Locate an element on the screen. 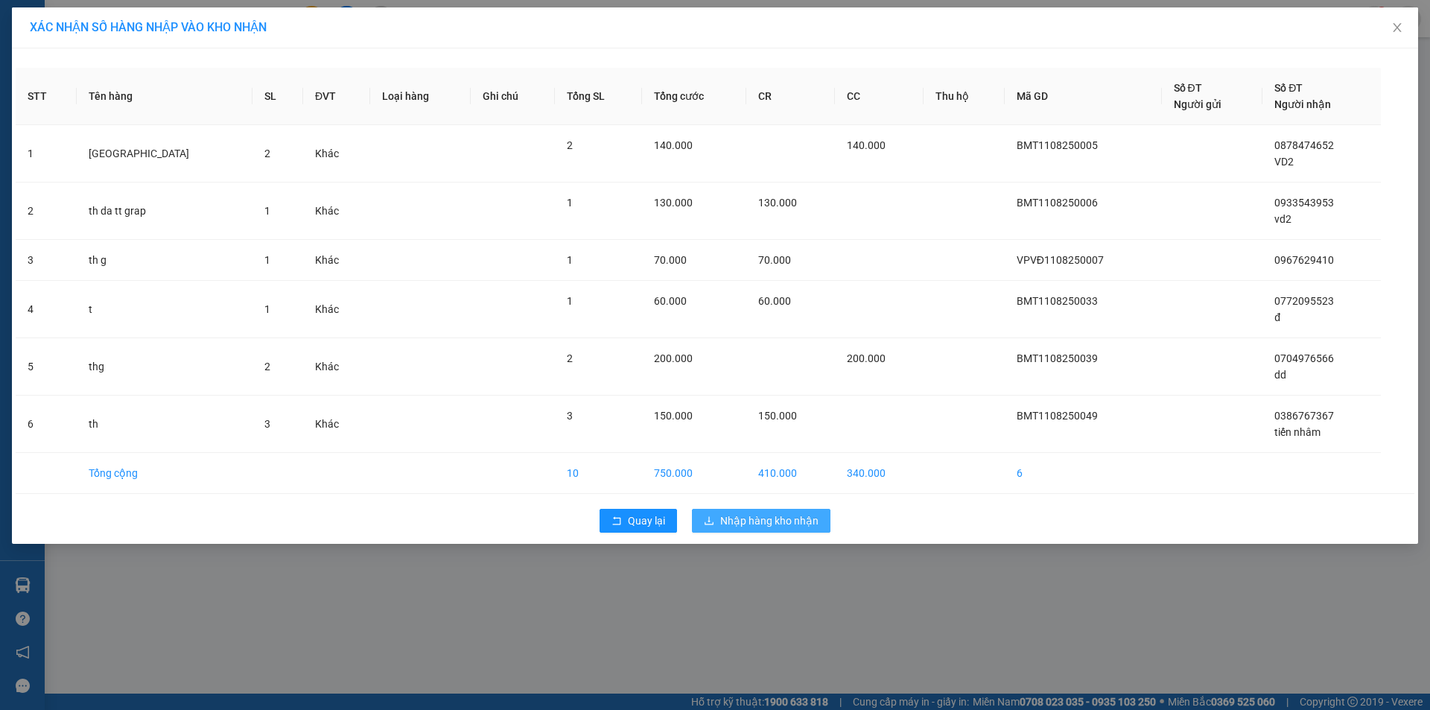 This screenshot has height=710, width=1430. span: 0933543953 is located at coordinates (1304, 203).